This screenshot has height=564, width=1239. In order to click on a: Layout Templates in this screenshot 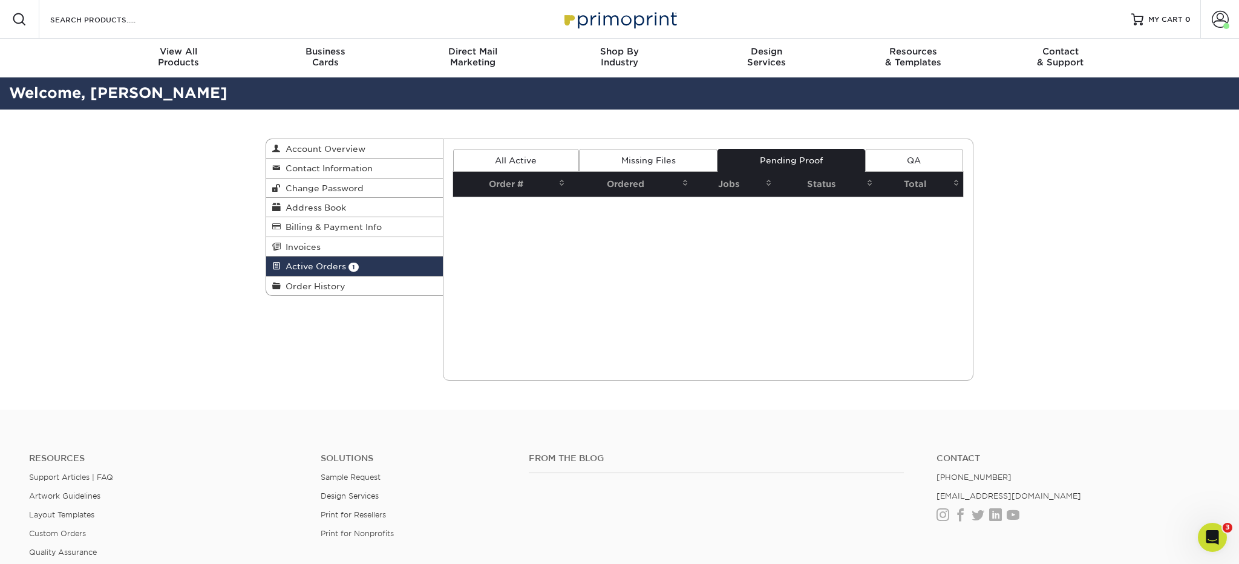, I will do `click(62, 514)`.